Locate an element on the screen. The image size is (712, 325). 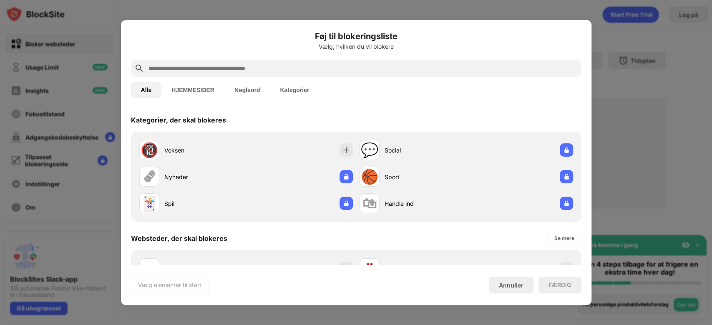
div: Kategorier, der skal blokeres is located at coordinates (179, 120).